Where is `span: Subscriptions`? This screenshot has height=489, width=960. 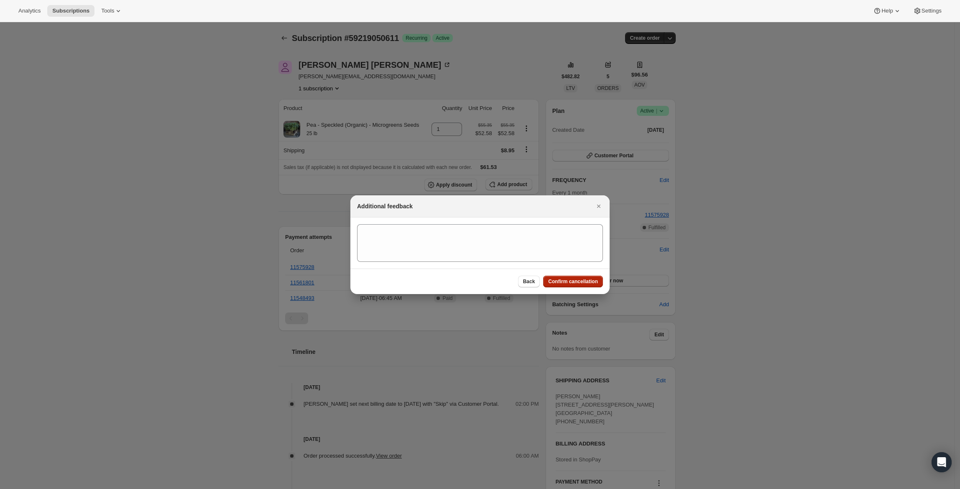 span: Subscriptions is located at coordinates (71, 11).